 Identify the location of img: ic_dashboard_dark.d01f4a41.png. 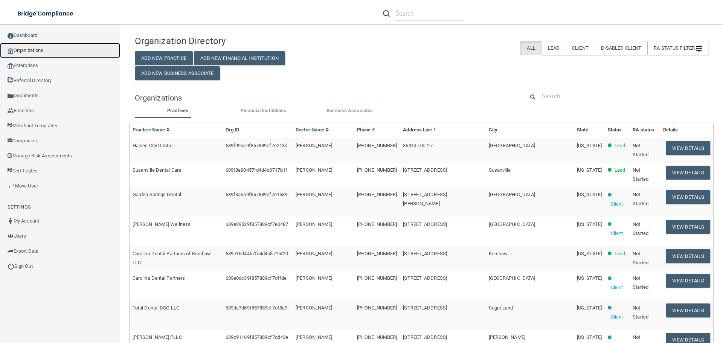
(11, 36).